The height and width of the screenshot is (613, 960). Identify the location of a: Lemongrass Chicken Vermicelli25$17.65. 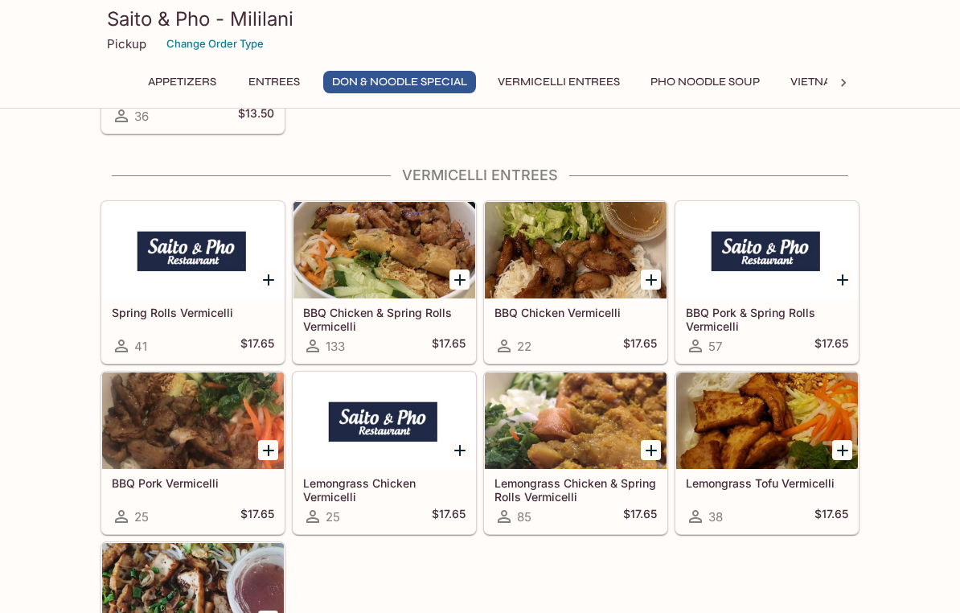
(384, 453).